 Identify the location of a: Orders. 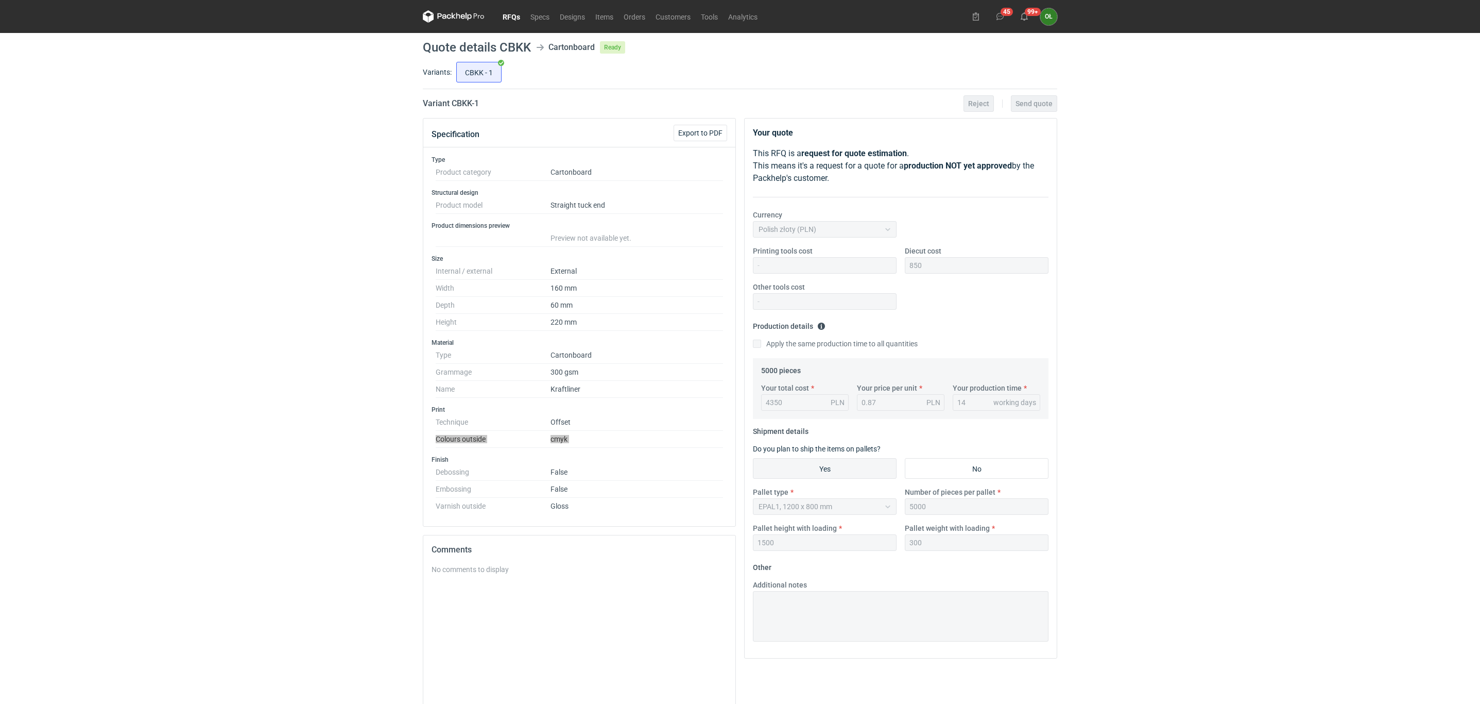
(635, 16).